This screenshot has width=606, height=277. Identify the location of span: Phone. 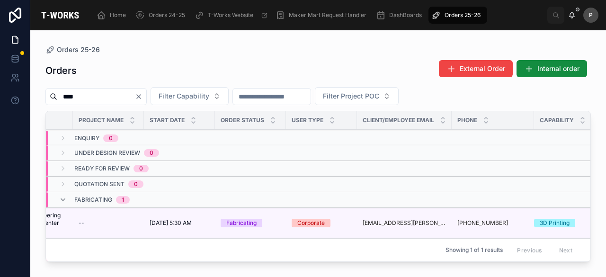
(467, 120).